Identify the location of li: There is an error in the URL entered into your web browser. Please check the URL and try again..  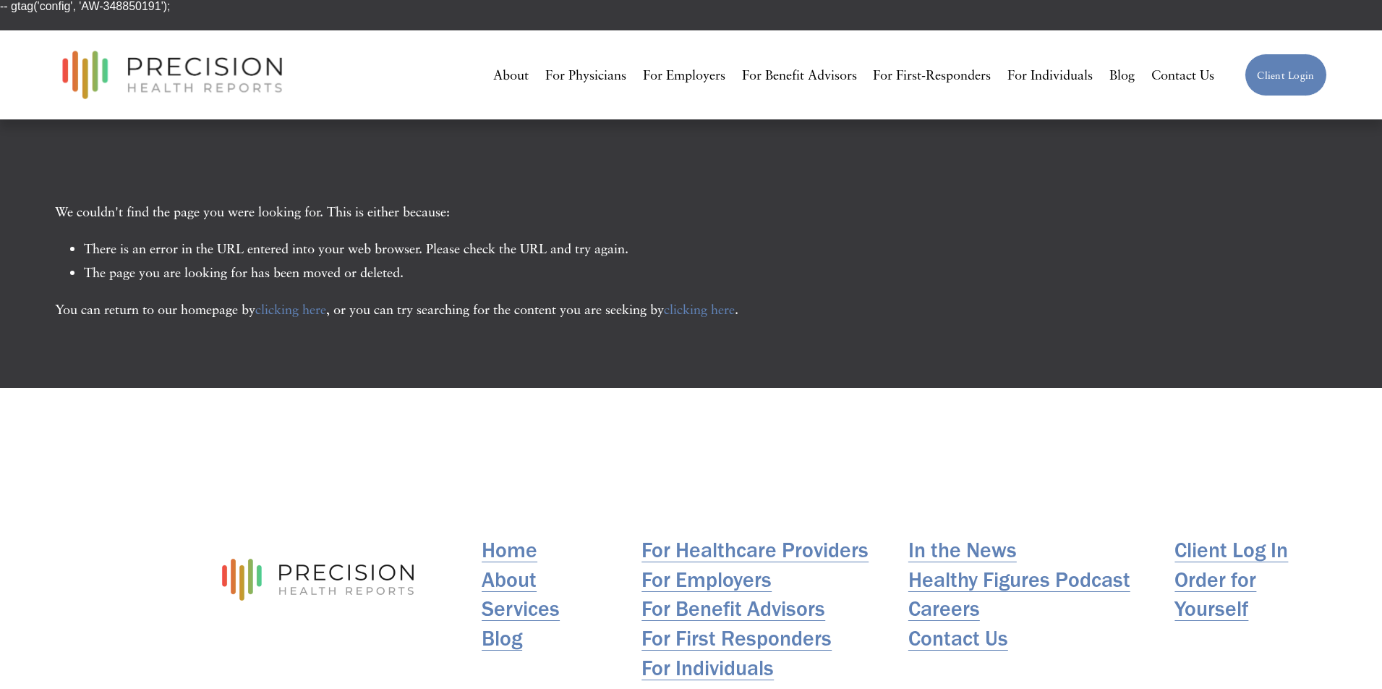
(705, 248).